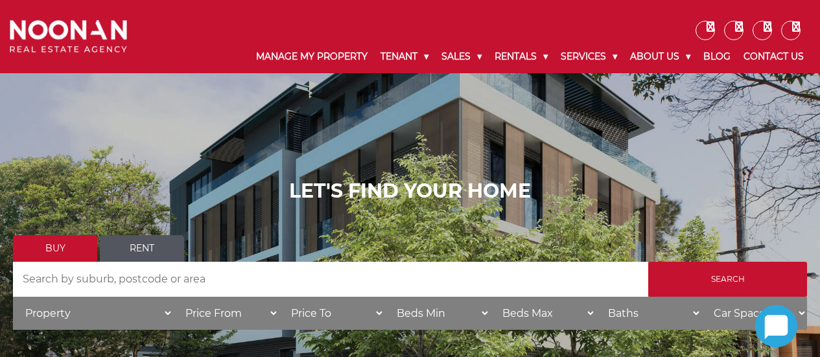  Describe the element at coordinates (660, 56) in the screenshot. I see `a: About Us` at that location.